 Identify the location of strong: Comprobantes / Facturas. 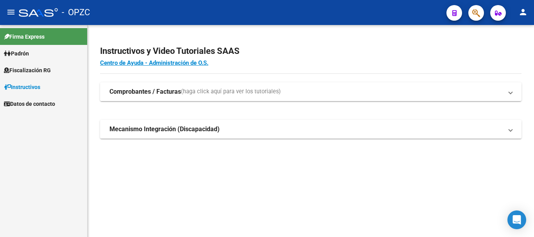
(145, 92).